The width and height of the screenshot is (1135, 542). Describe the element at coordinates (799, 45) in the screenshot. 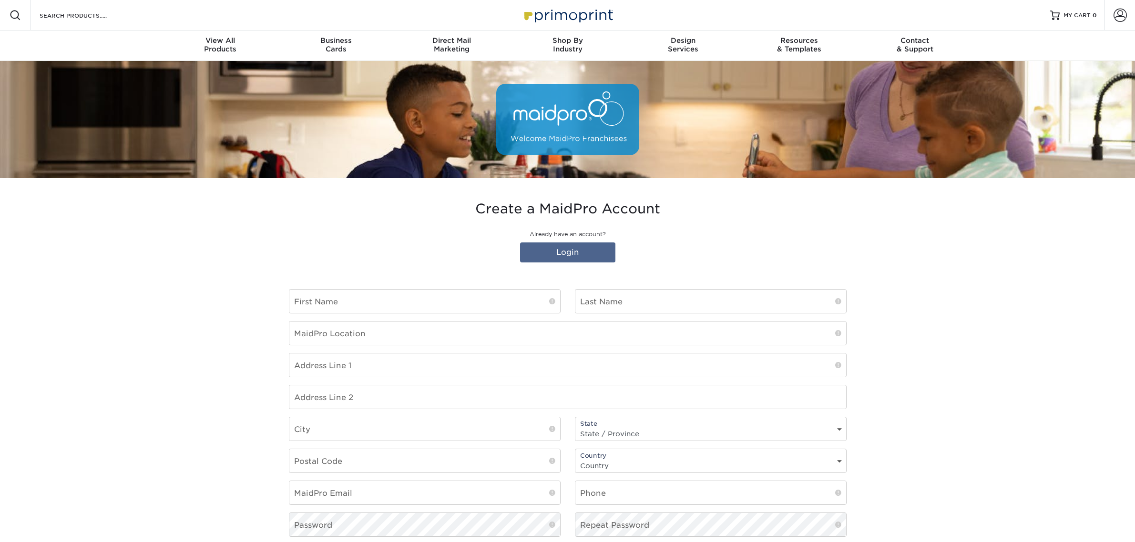

I see `div: & Templates` at that location.